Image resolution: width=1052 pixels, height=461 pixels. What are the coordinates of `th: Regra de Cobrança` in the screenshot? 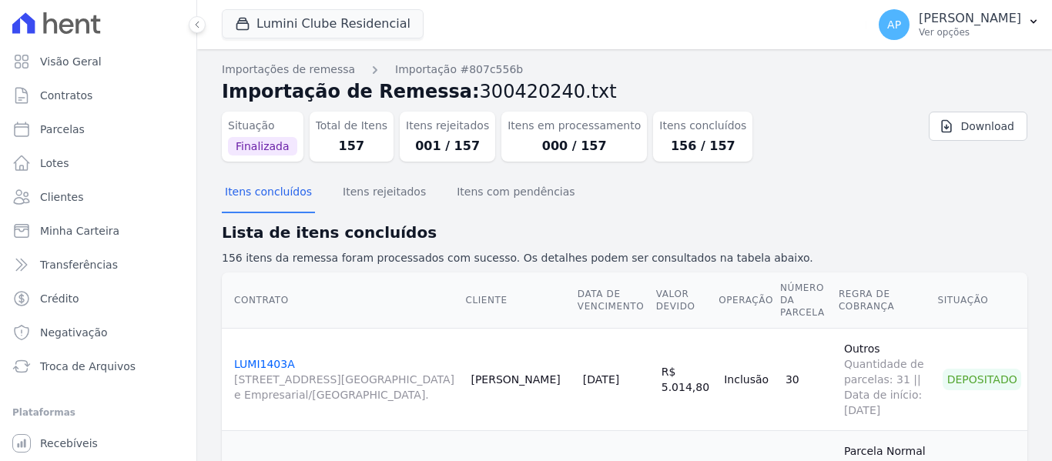 It's located at (887, 300).